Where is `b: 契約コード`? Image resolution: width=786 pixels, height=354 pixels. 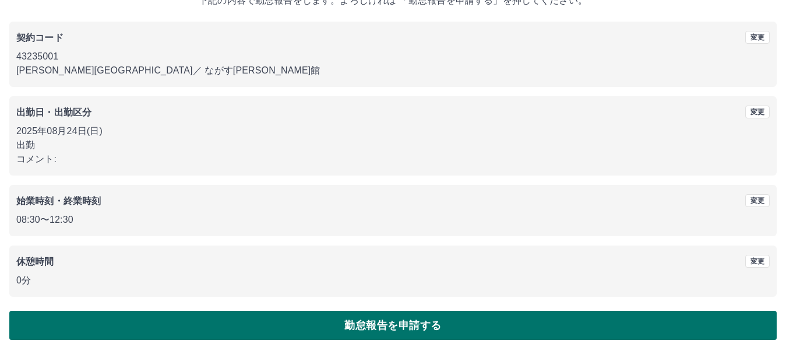
b: 契約コード is located at coordinates (40, 37).